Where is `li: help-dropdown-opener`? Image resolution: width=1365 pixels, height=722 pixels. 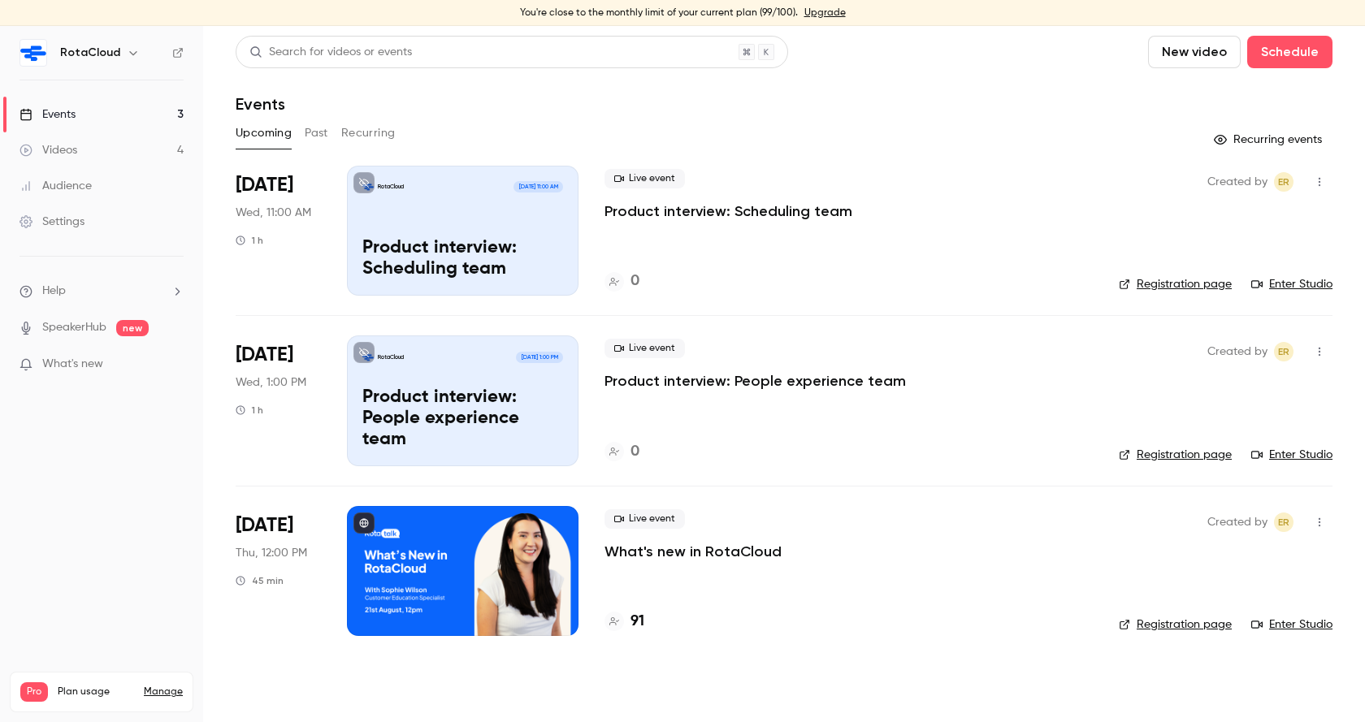 li: help-dropdown-opener is located at coordinates (102, 291).